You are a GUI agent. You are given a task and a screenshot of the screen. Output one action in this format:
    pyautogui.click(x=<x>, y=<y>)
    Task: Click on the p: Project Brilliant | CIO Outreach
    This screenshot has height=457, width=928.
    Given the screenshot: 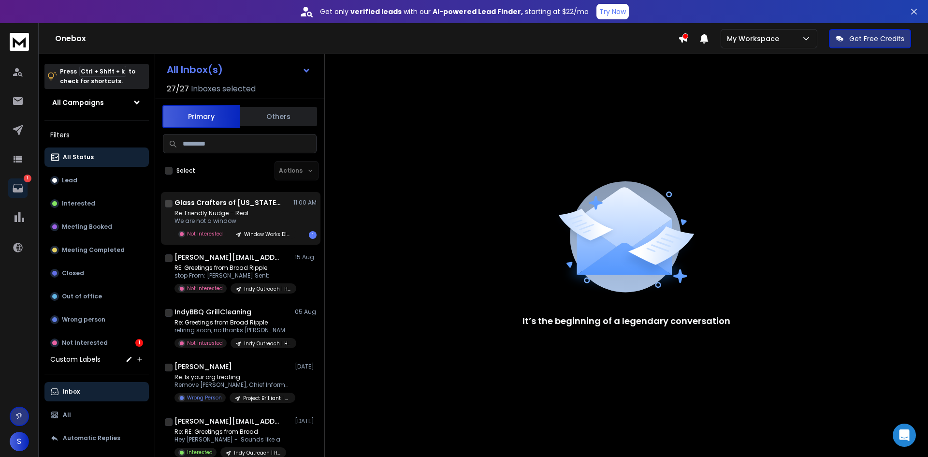 What is the action you would take?
    pyautogui.click(x=266, y=398)
    